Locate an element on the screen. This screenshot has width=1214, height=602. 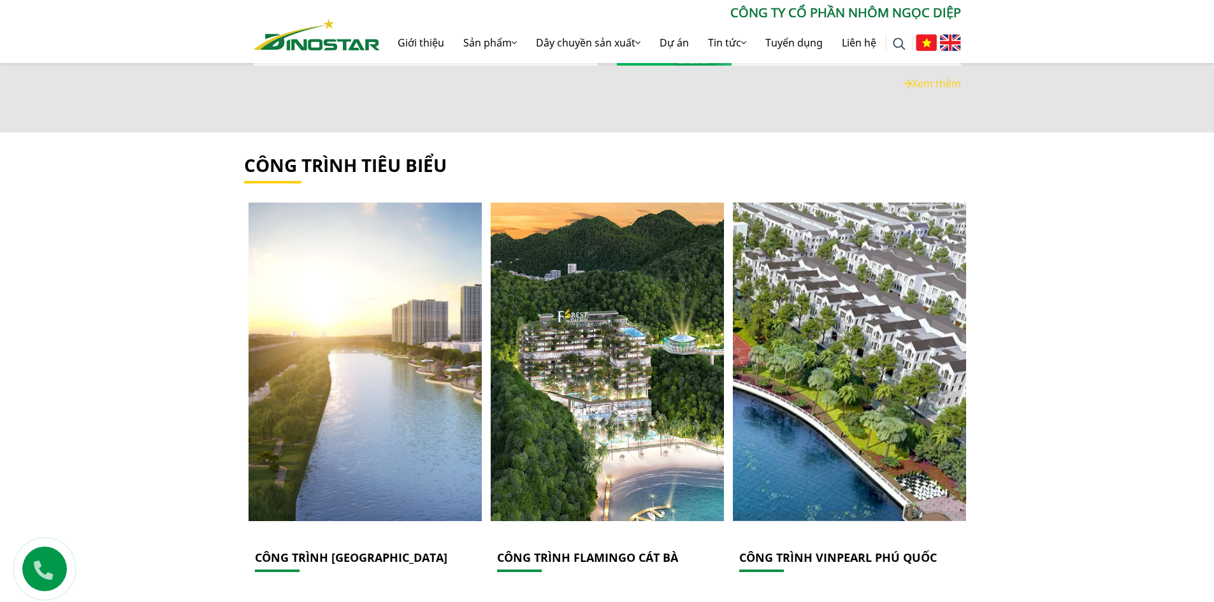
a: Liên hệ is located at coordinates (859, 43).